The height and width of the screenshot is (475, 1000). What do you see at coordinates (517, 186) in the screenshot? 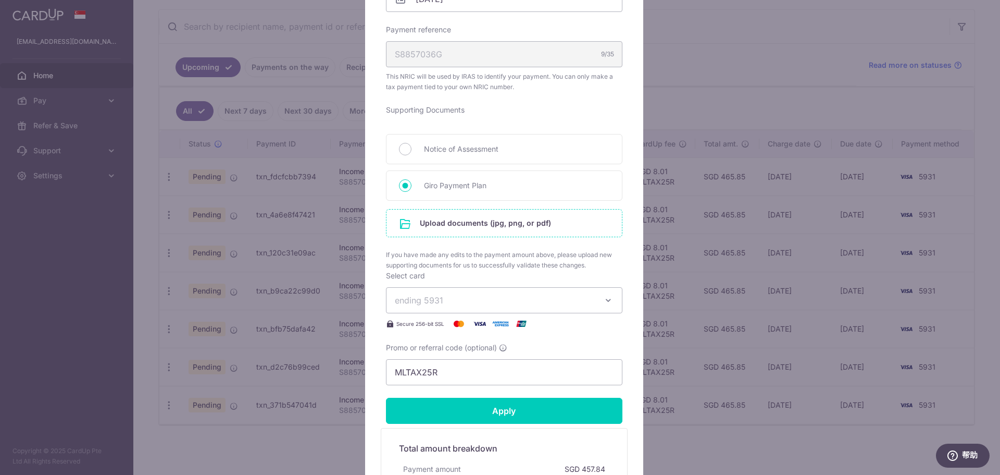
I see `span: Giro Payment Plan` at bounding box center [517, 186].